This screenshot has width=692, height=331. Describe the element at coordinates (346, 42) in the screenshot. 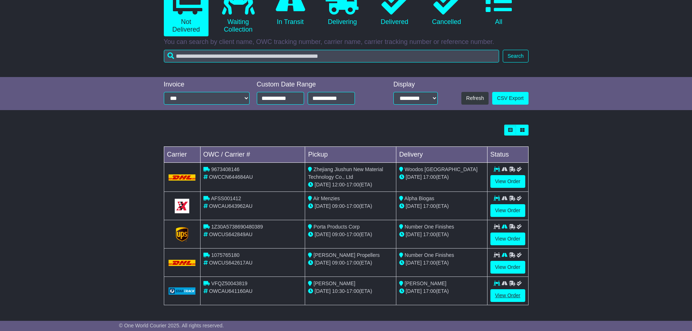

I see `p: You can search by client name, OWC tracking number, carrier name, carrier tracking number or refe...` at that location.